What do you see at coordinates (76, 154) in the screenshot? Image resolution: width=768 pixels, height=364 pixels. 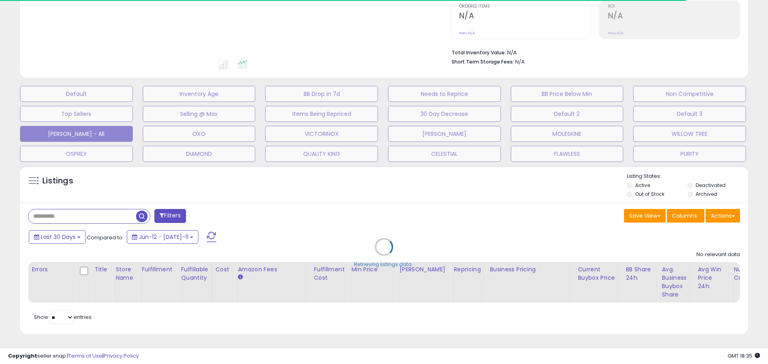 I see `button: OSPREY` at bounding box center [76, 154].